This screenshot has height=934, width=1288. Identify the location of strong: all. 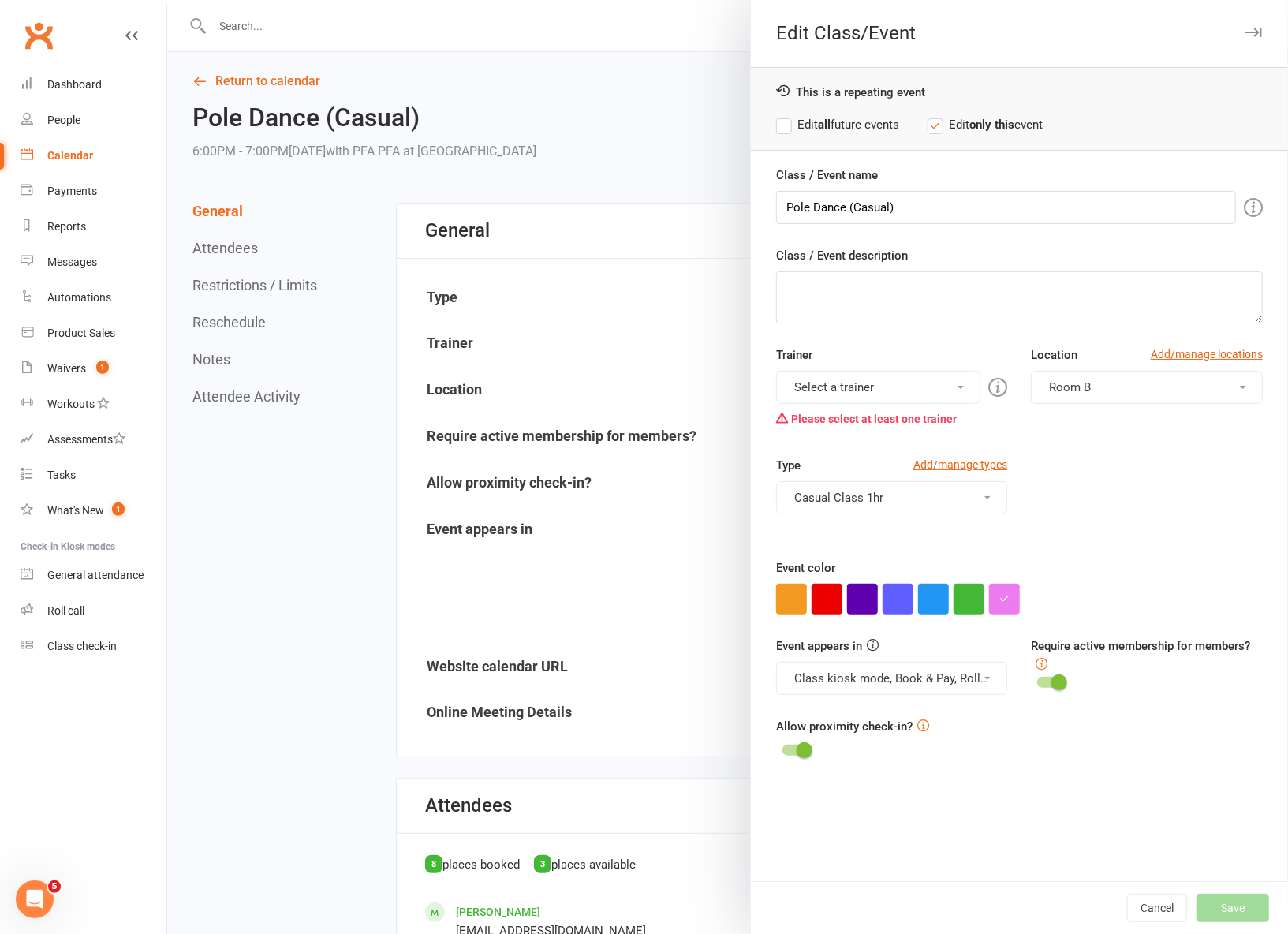
(824, 124).